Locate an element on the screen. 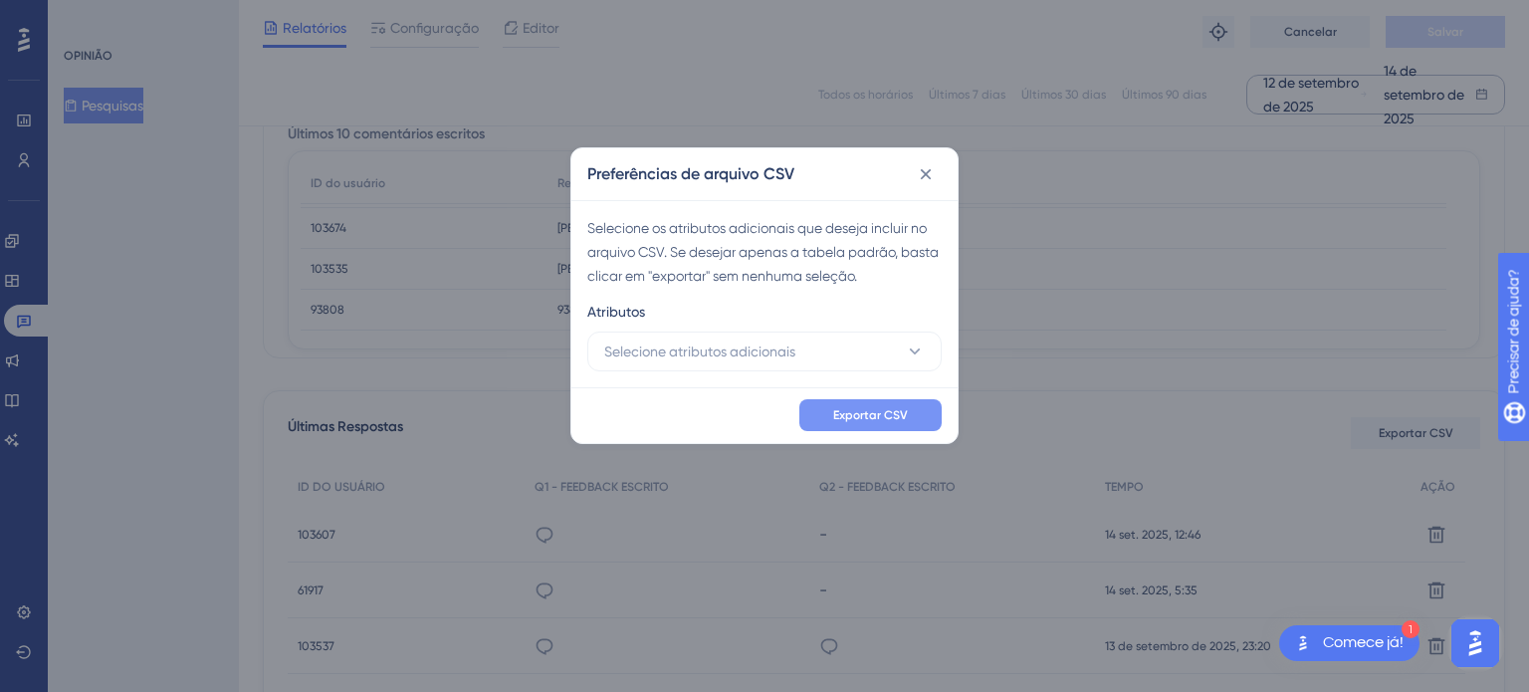 The image size is (1529, 692). button: Abra o iniciador do Assistente de IA is located at coordinates (30, 30).